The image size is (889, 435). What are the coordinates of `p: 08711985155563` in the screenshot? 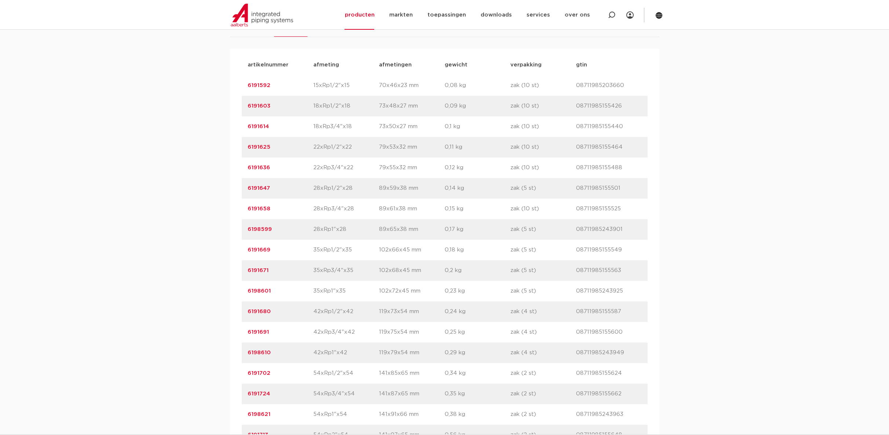 It's located at (609, 271).